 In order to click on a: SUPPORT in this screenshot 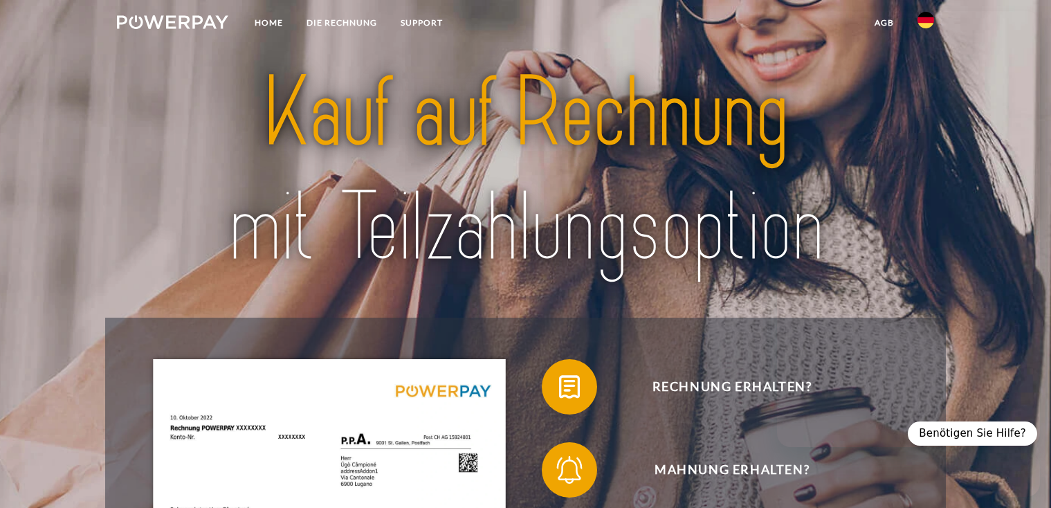, I will do `click(421, 23)`.